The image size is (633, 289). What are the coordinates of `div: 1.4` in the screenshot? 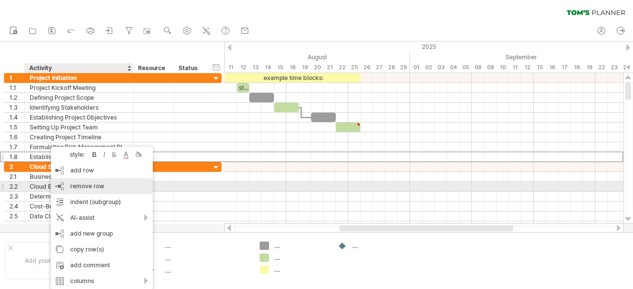 It's located at (17, 117).